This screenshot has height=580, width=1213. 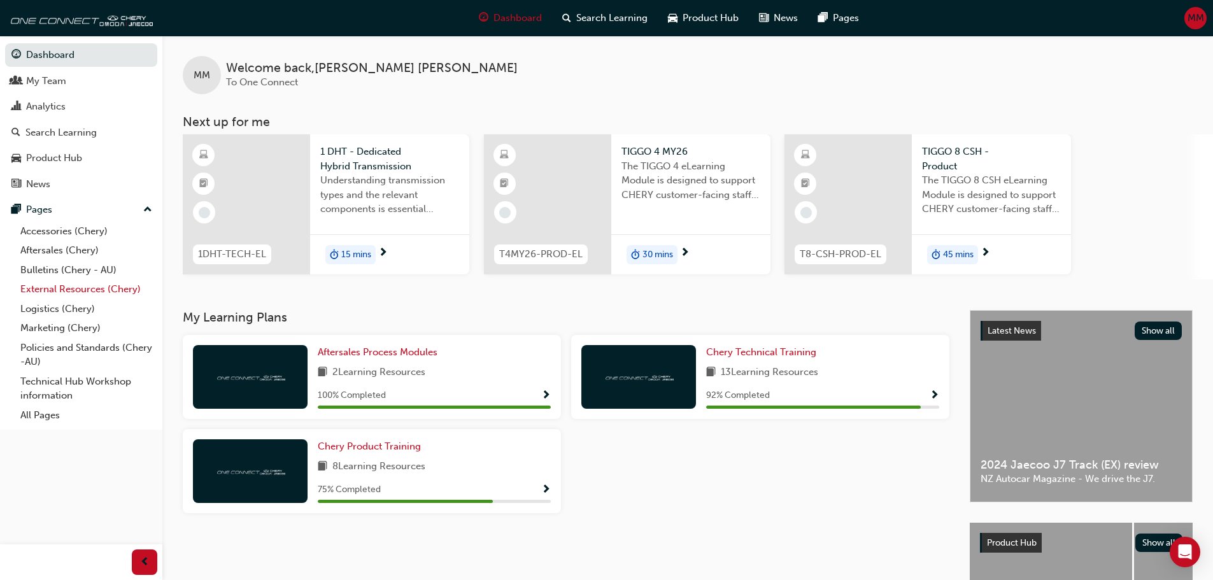 What do you see at coordinates (86, 355) in the screenshot?
I see `a: Policies and Standards (Chery -AU)` at bounding box center [86, 355].